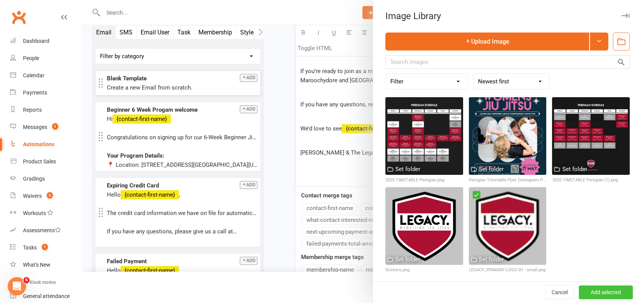 The height and width of the screenshot is (303, 642). What do you see at coordinates (508, 16) in the screenshot?
I see `div: Image Library` at bounding box center [508, 16].